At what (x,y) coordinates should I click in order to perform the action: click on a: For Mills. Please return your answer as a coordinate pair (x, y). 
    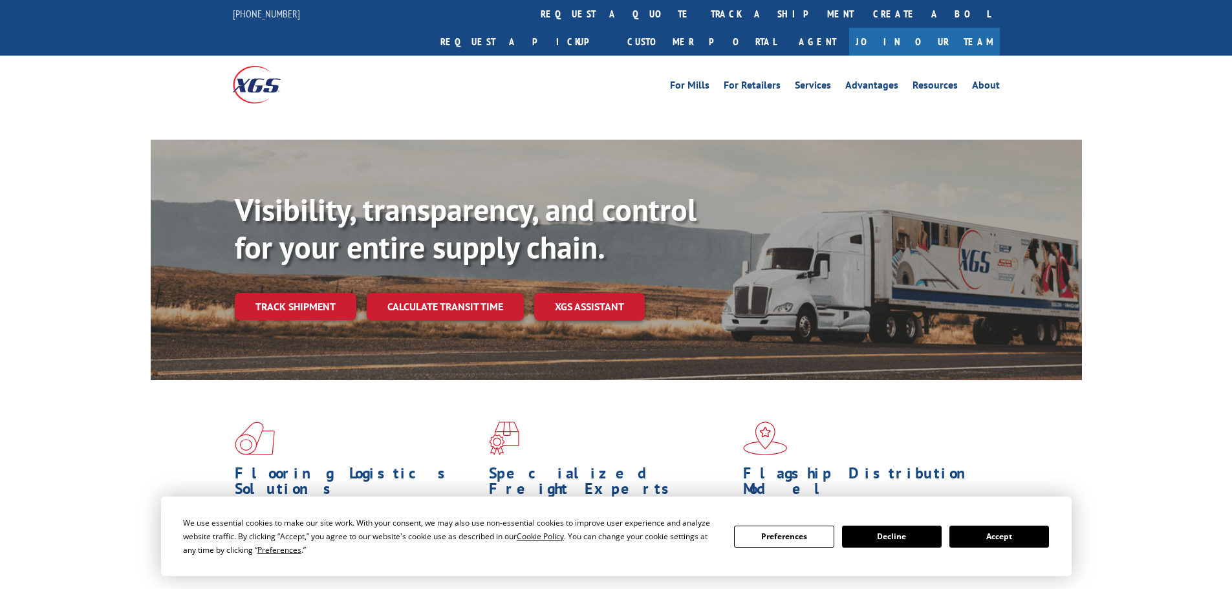
    Looking at the image, I should click on (689, 87).